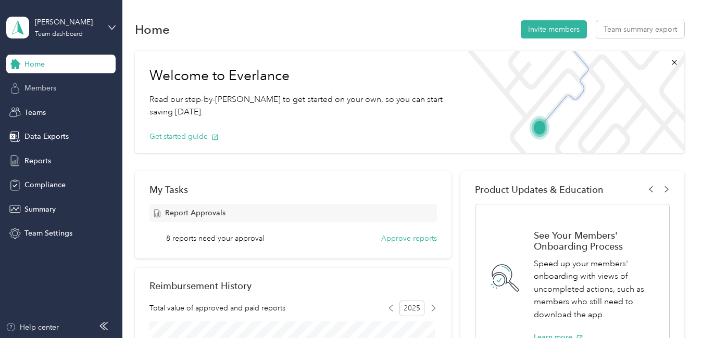 The image size is (702, 338). I want to click on span: Home, so click(34, 64).